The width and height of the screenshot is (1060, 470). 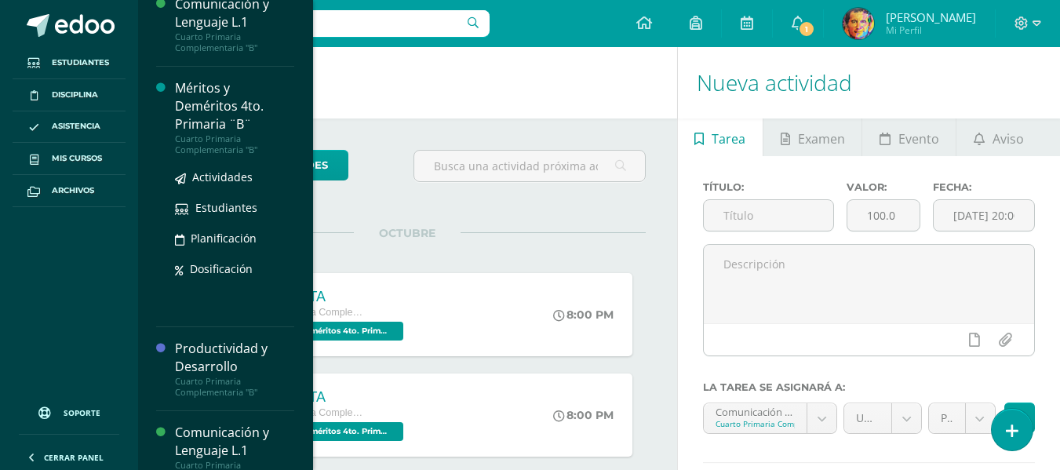 What do you see at coordinates (235, 268) in the screenshot?
I see `a: Dosificación` at bounding box center [235, 268].